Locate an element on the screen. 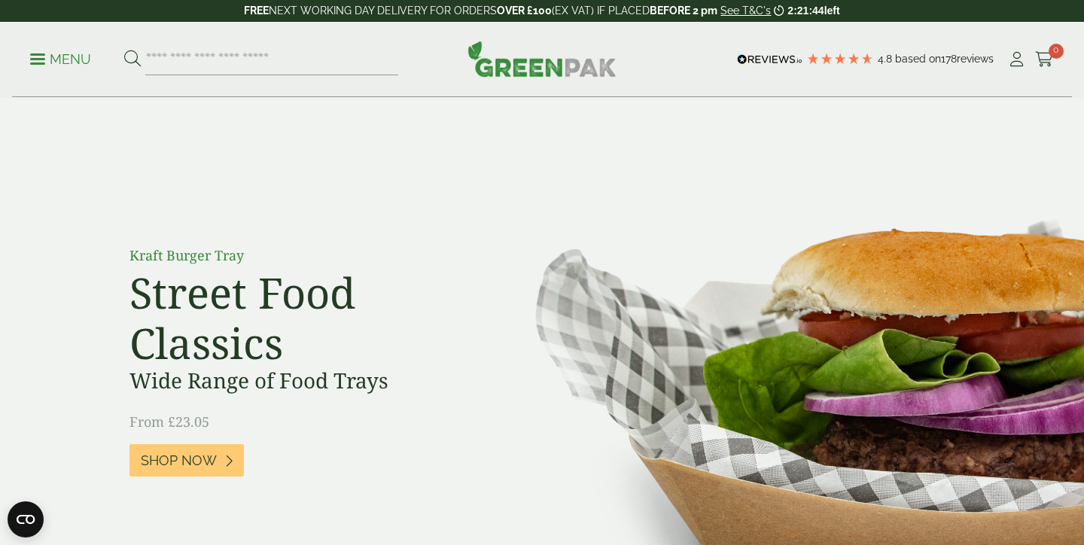 The height and width of the screenshot is (545, 1084). h2: Street Food Classics is located at coordinates (299, 318).